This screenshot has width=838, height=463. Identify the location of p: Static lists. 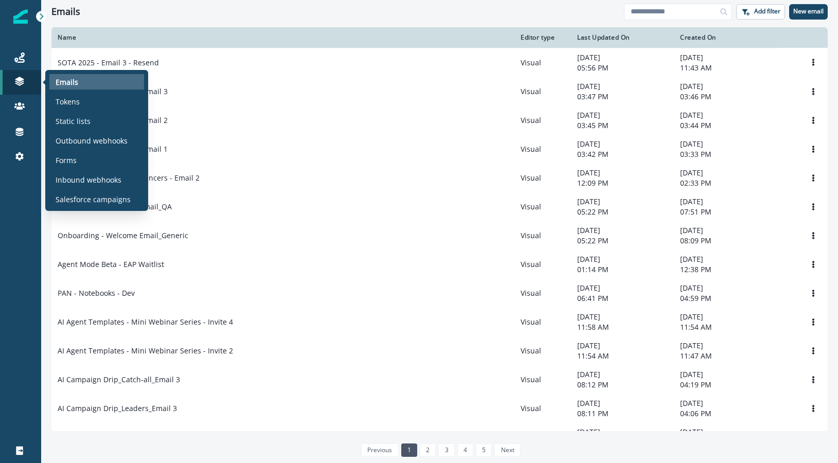
(73, 121).